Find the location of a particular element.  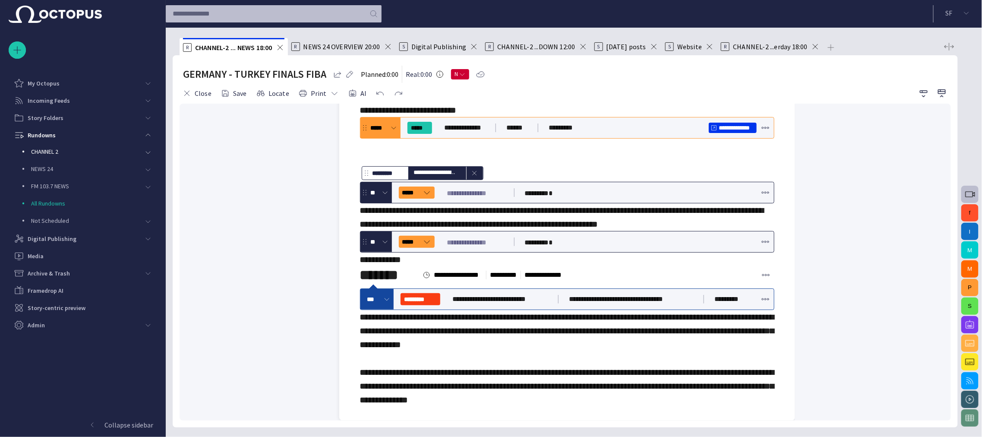

button: P is located at coordinates (970, 288).